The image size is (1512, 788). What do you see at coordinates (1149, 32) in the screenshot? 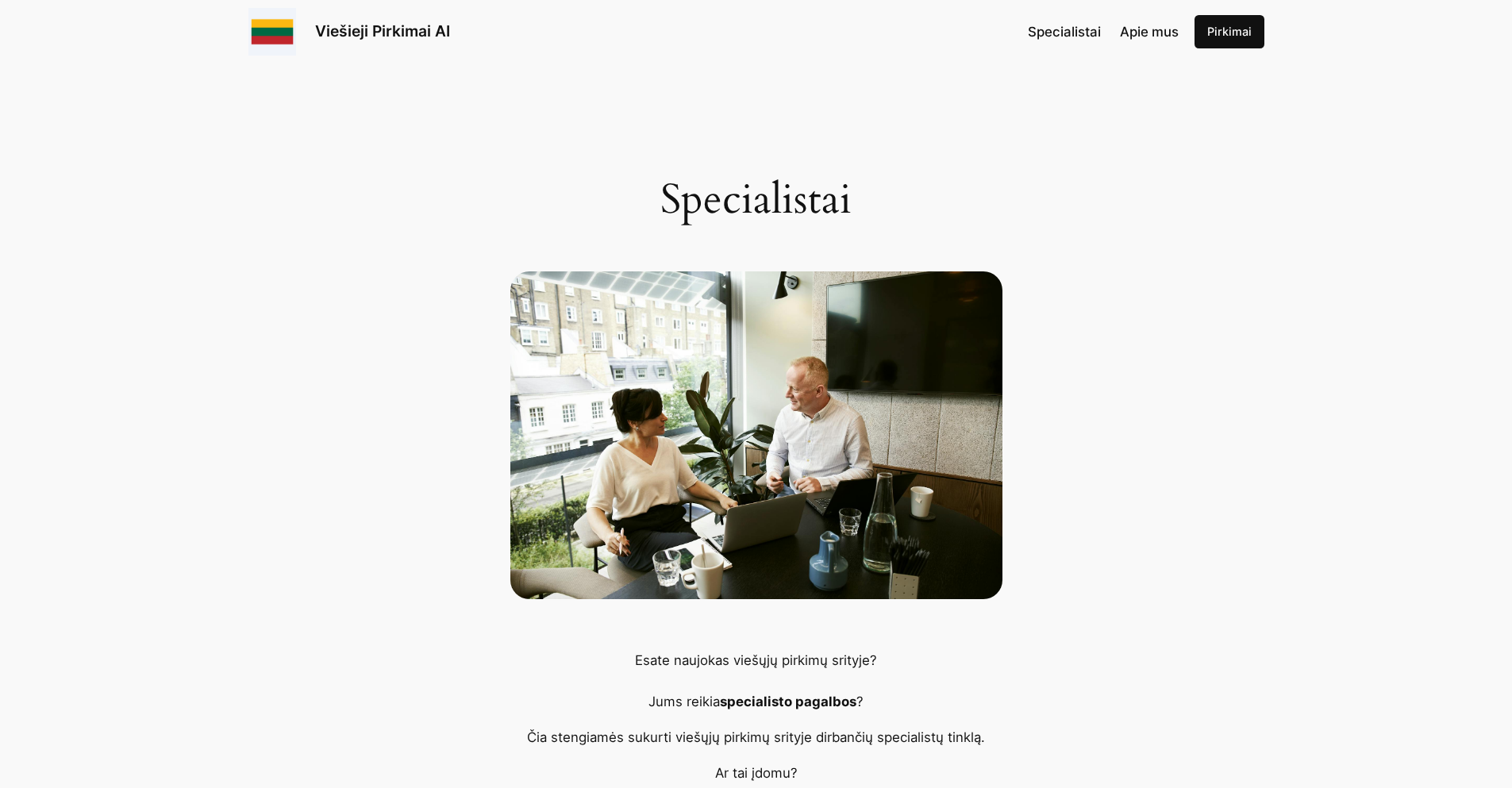
I see `a: Apie mus` at bounding box center [1149, 32].